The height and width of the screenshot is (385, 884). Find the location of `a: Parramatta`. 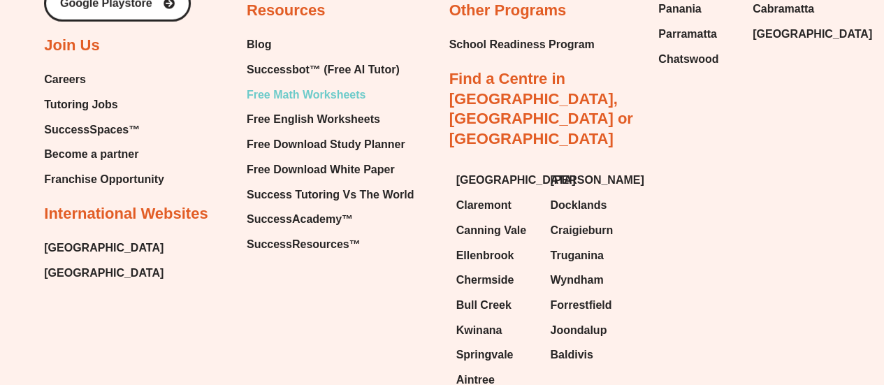

a: Parramatta is located at coordinates (698, 34).